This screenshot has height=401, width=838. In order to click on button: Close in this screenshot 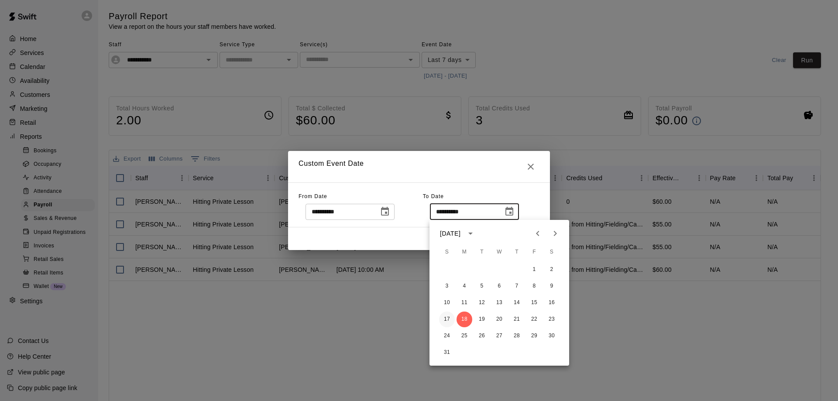, I will do `click(531, 167)`.